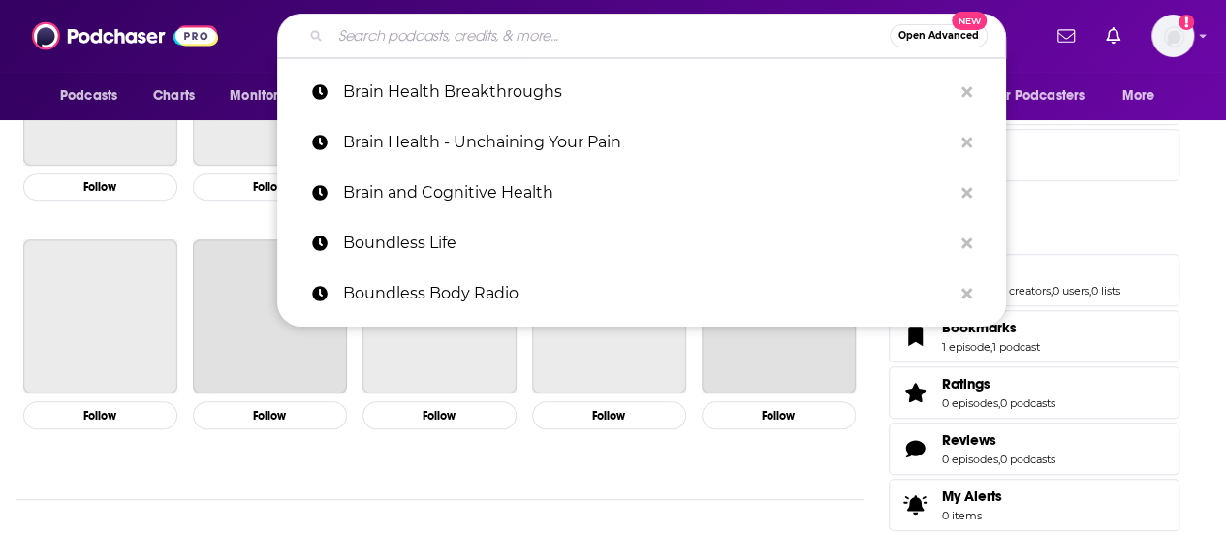 This screenshot has height=534, width=1226. What do you see at coordinates (642, 142) in the screenshot?
I see `a: Brain Health - Unchaining Your Pain` at bounding box center [642, 142].